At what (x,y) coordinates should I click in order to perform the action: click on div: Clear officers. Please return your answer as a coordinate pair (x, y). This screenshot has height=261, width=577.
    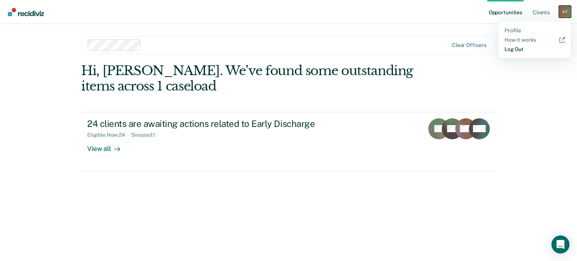
    Looking at the image, I should click on (469, 45).